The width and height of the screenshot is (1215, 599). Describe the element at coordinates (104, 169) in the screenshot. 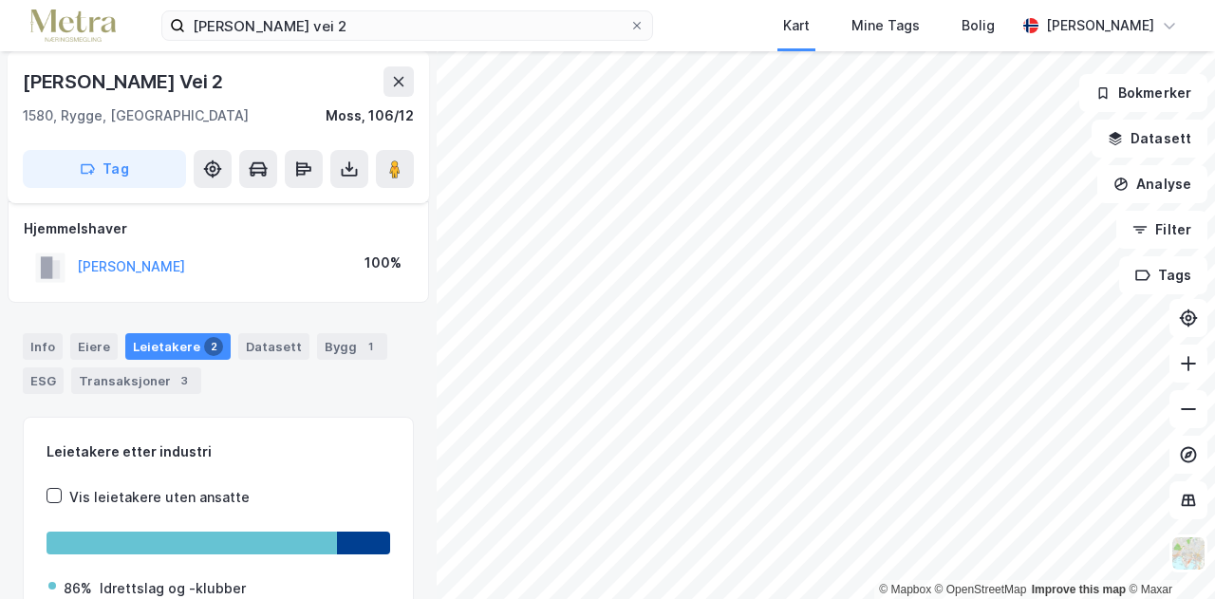

I see `button: Tag` at that location.